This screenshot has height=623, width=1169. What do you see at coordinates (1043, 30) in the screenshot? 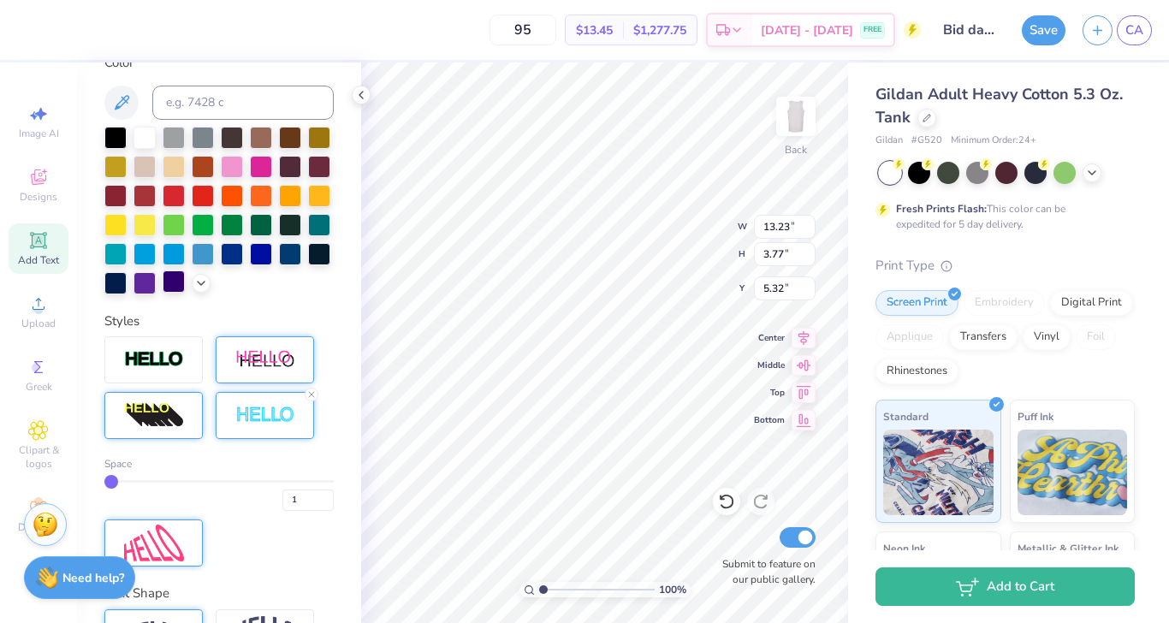
I see `button: Save` at bounding box center [1043, 30].